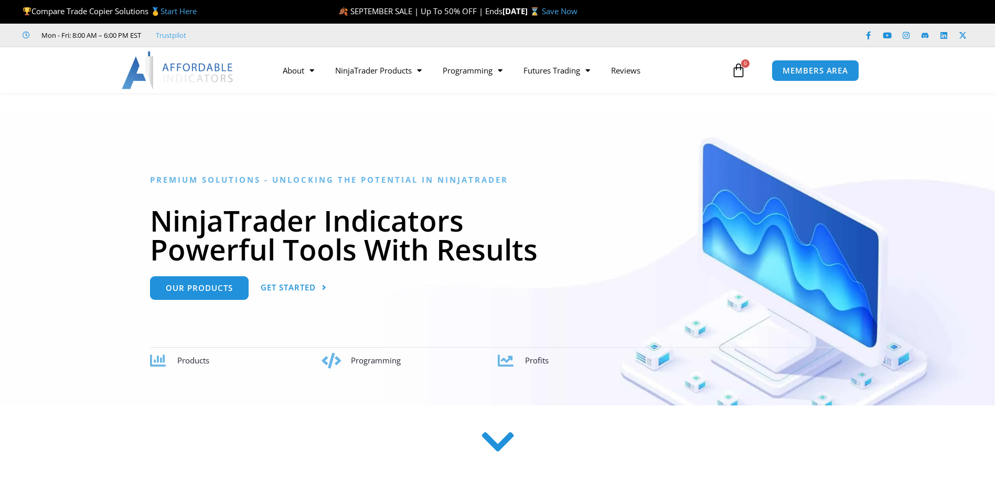 This screenshot has height=501, width=995. What do you see at coordinates (497, 235) in the screenshot?
I see `h1: NinjaTrader Indicators Powerful Tools With Results` at bounding box center [497, 235].